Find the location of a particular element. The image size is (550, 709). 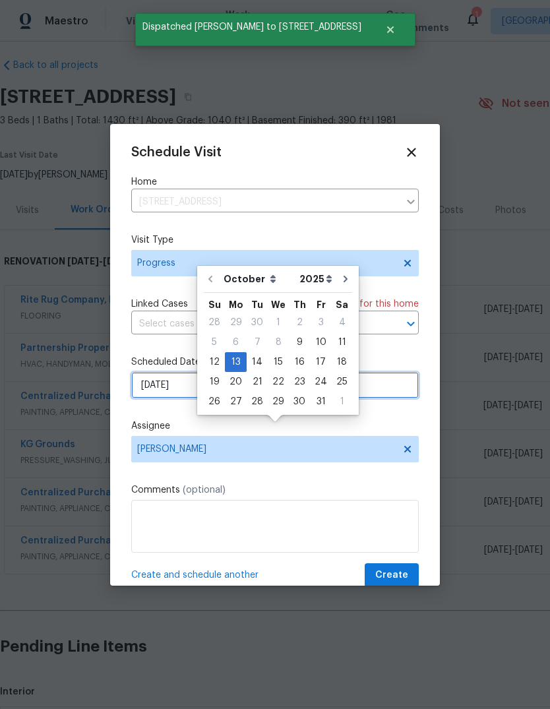

div: Thu Oct 30 2025 is located at coordinates (299, 402).